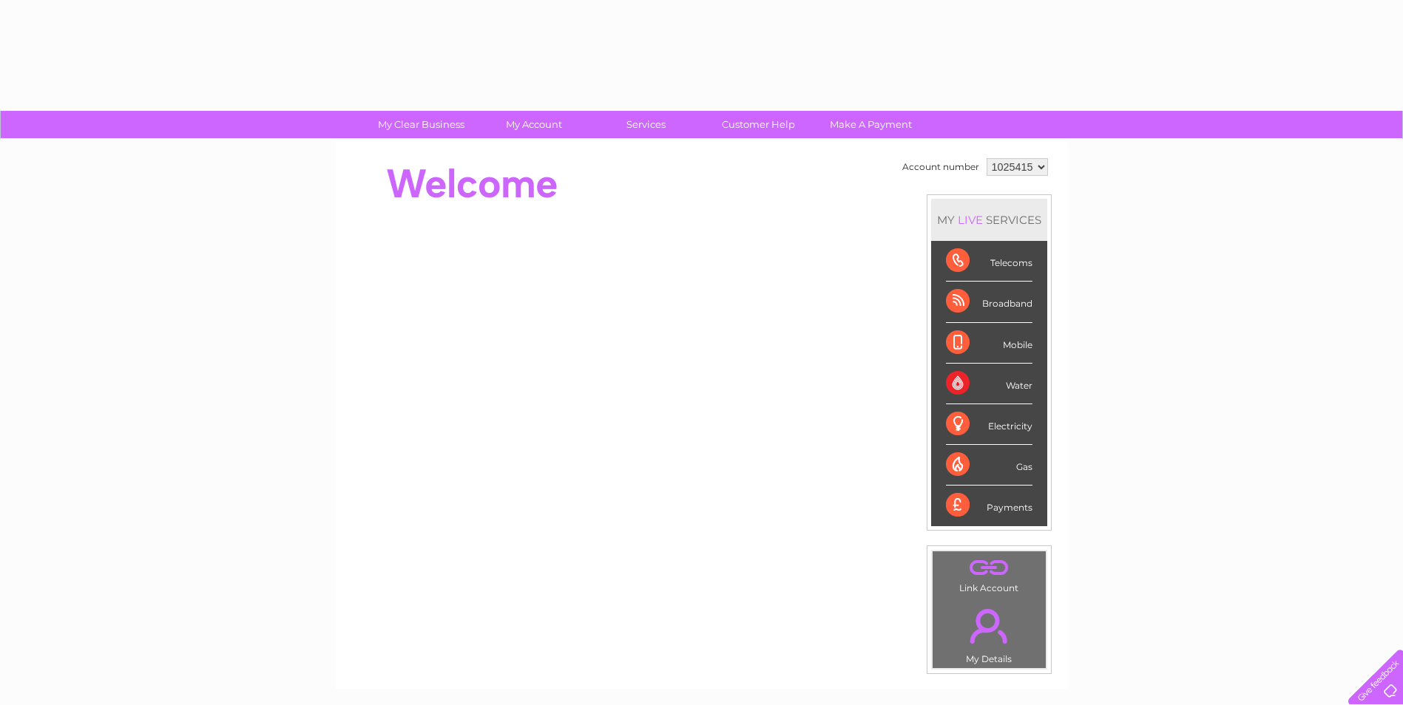  Describe the element at coordinates (758, 124) in the screenshot. I see `a: Customer Help` at that location.